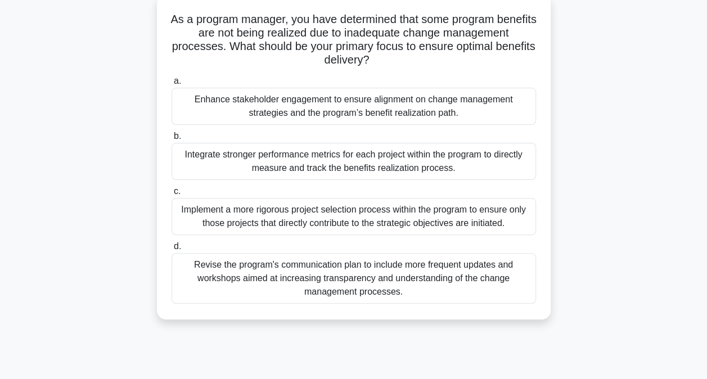 This screenshot has width=707, height=379. I want to click on span: a., so click(177, 80).